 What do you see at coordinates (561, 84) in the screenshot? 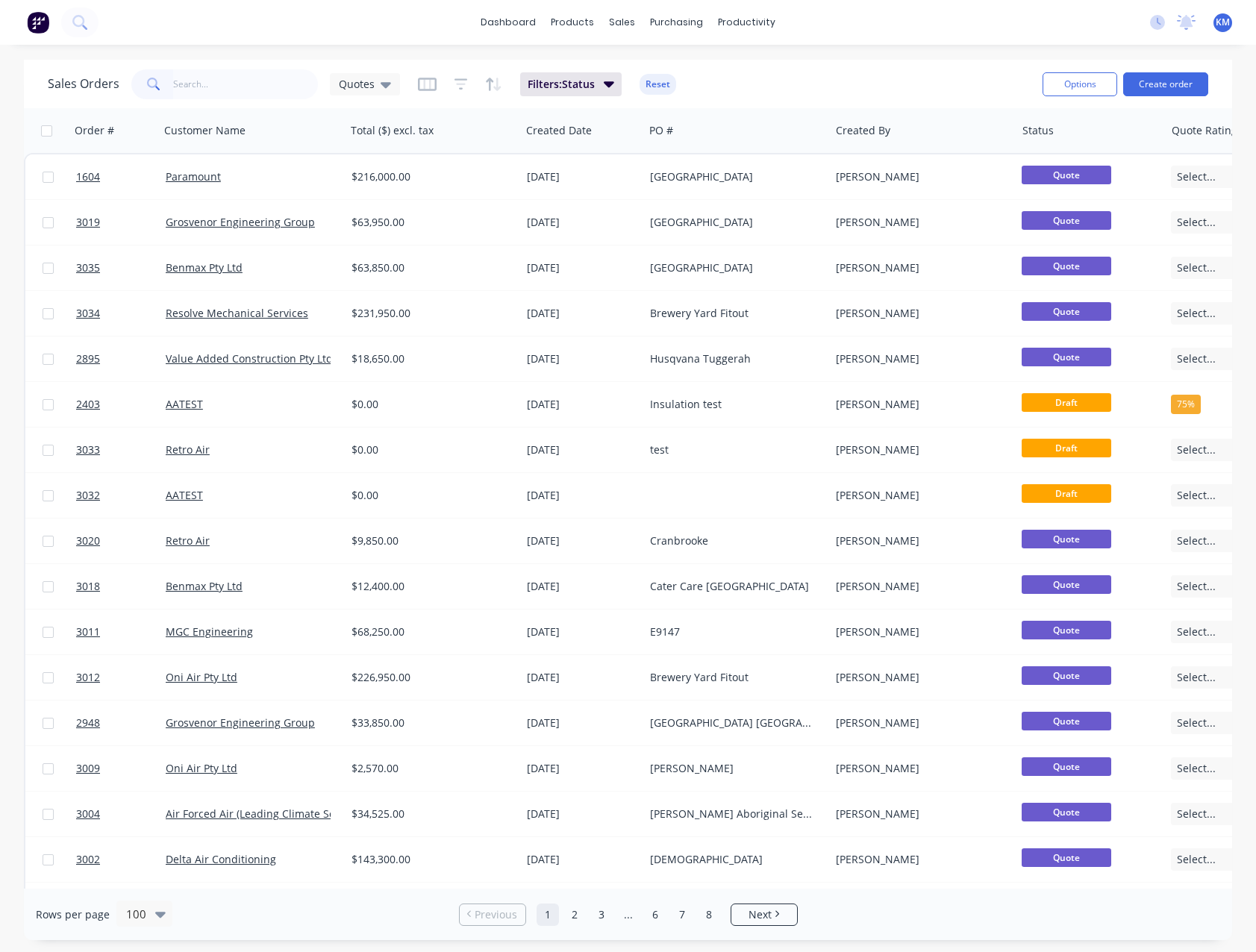
I see `span: Filters: Status` at bounding box center [561, 84].